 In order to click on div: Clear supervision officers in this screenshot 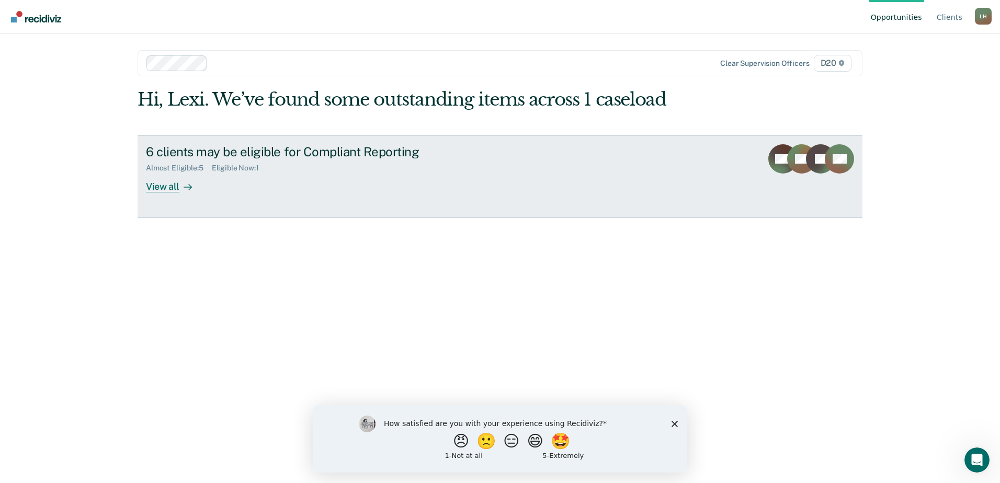, I will do `click(764, 63)`.